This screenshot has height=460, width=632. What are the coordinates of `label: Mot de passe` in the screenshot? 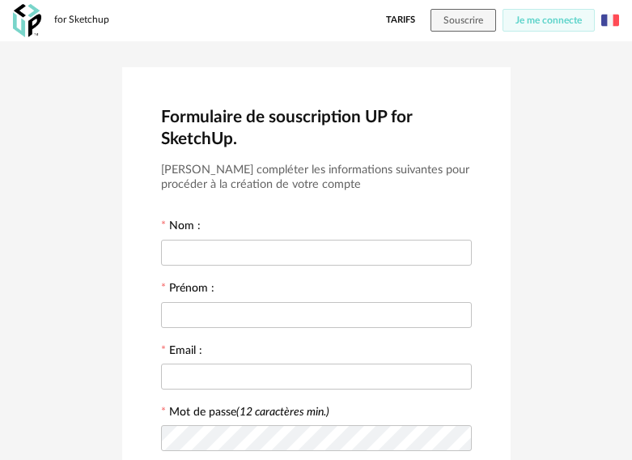 It's located at (249, 412).